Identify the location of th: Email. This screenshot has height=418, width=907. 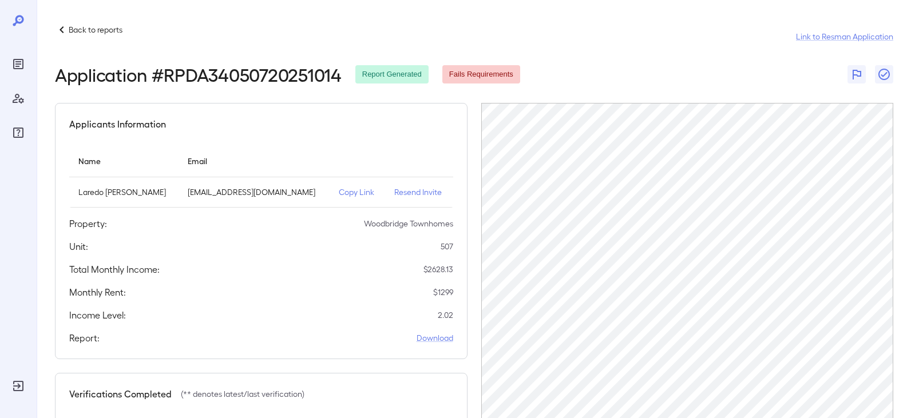
(253, 161).